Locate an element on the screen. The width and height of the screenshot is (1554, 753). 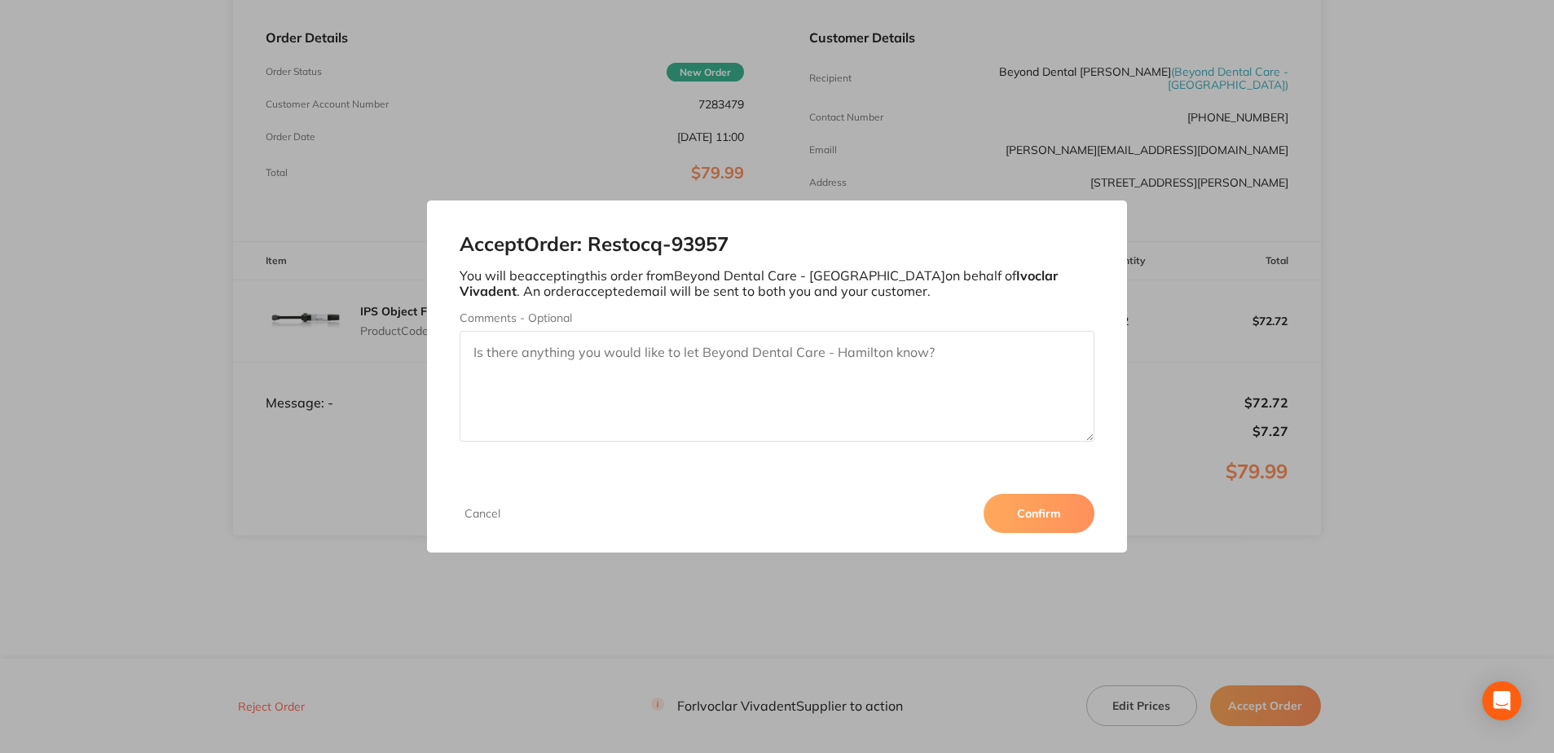
button: Cancel is located at coordinates (483, 514).